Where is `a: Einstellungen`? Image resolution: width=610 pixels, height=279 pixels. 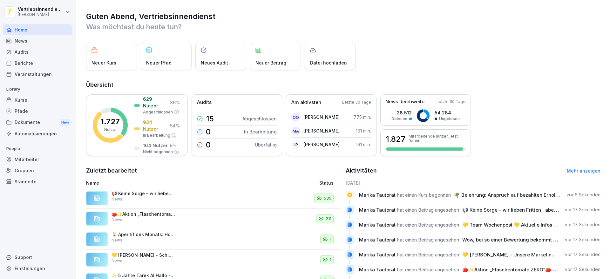
a: Einstellungen is located at coordinates (38, 268).